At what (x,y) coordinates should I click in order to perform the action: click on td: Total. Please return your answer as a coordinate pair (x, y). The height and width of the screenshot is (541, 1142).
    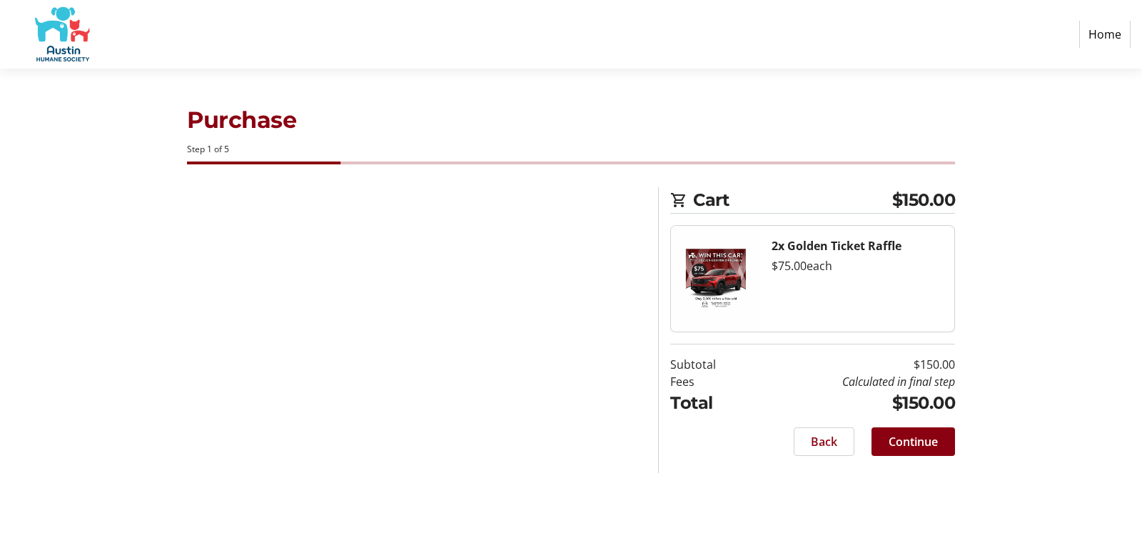
    Looking at the image, I should click on (711, 403).